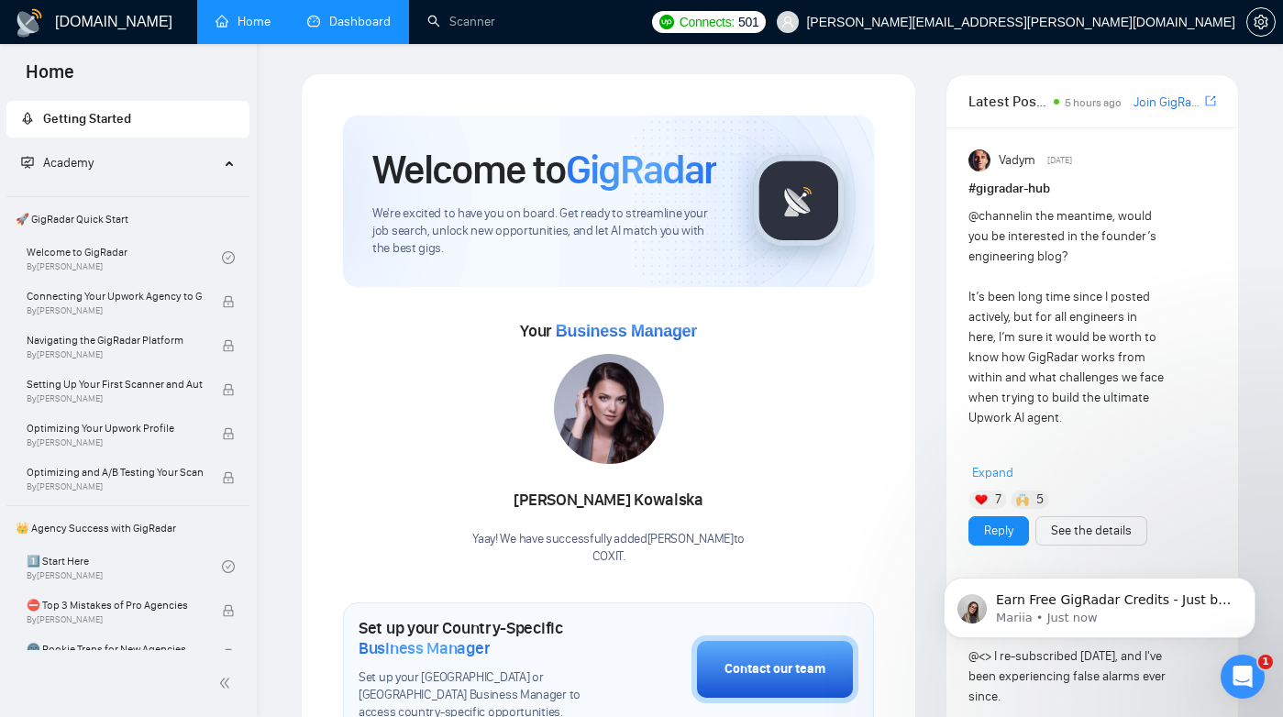  What do you see at coordinates (28, 118) in the screenshot?
I see `span: rocket` at bounding box center [28, 118].